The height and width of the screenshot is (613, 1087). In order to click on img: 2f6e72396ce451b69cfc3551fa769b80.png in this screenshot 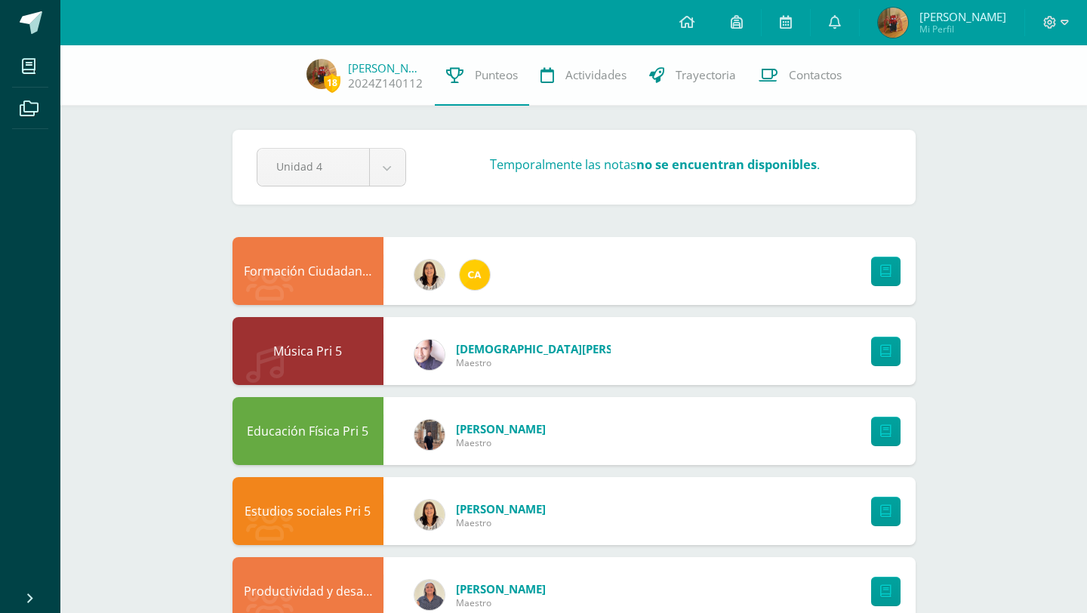, I will do `click(430, 595)`.